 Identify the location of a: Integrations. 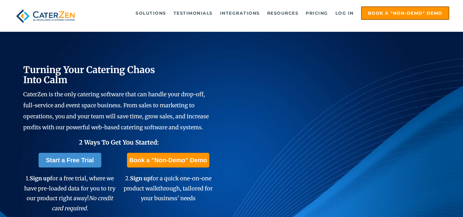
(240, 13).